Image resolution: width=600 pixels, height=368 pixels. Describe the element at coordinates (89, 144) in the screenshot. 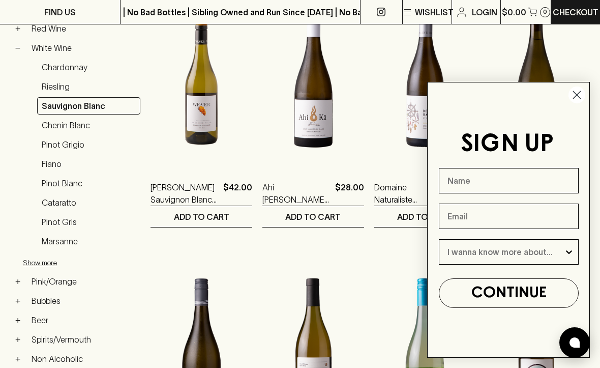

I see `a: Pinot Grigio` at that location.